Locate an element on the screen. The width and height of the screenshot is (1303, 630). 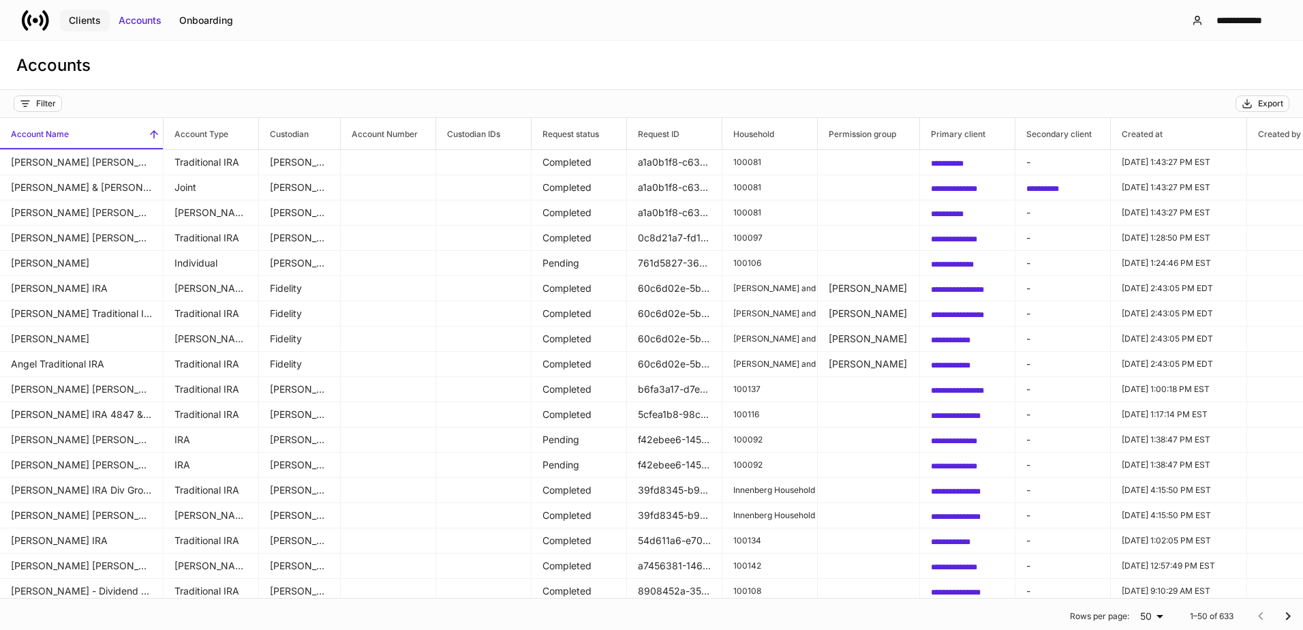
h6: Request ID is located at coordinates (653, 134).